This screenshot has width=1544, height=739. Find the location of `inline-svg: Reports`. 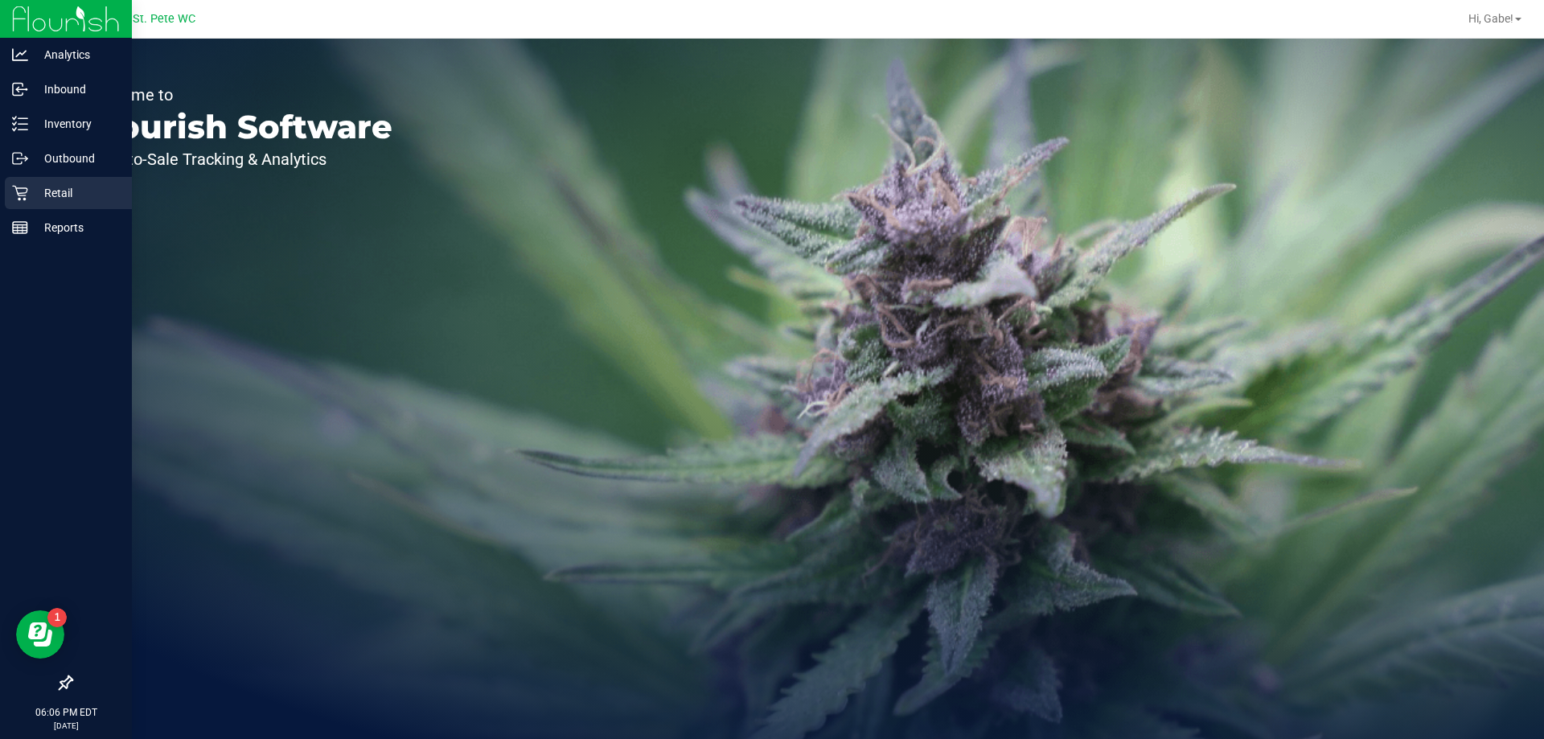

inline-svg: Reports is located at coordinates (20, 228).